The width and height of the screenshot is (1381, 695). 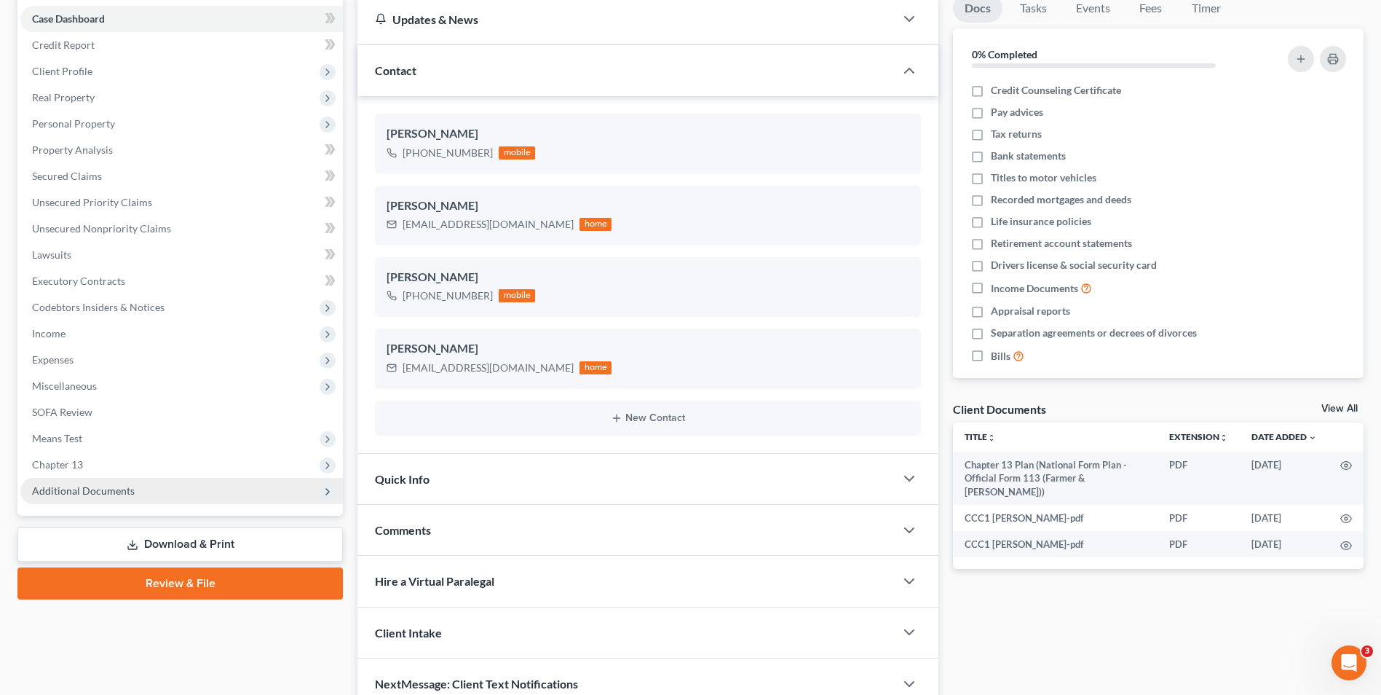 I want to click on span: Executory Contracts, so click(x=79, y=280).